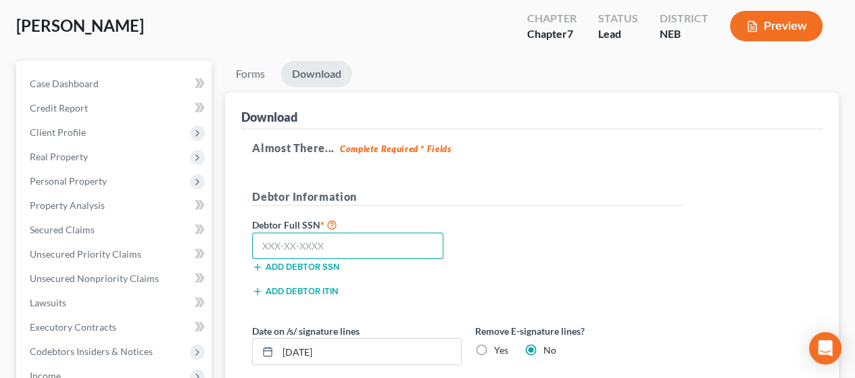 The image size is (855, 378). I want to click on strong: Complete Required * Fields, so click(395, 149).